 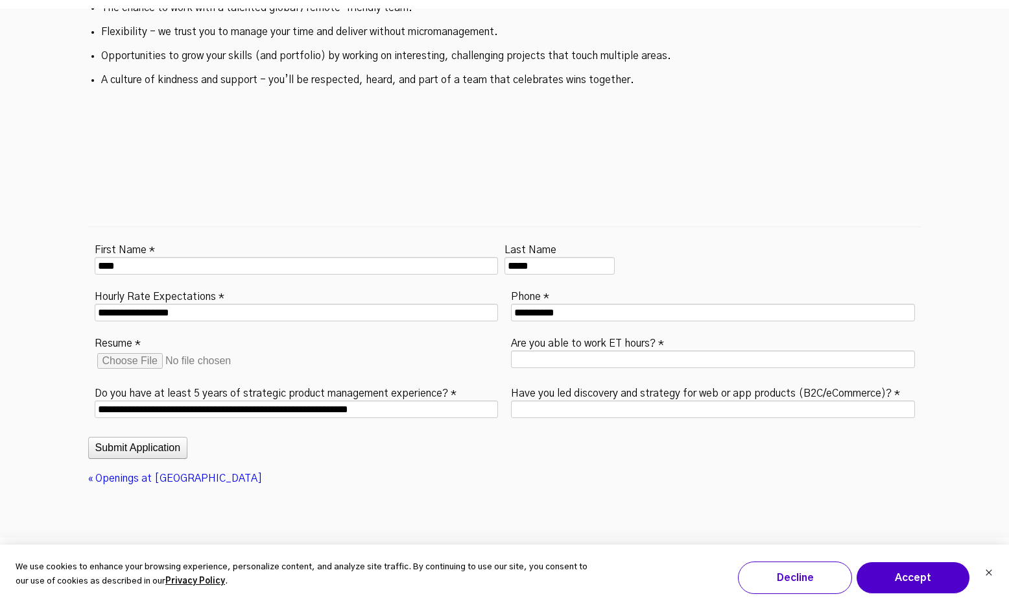 I want to click on a: Privacy Policy, so click(x=195, y=581).